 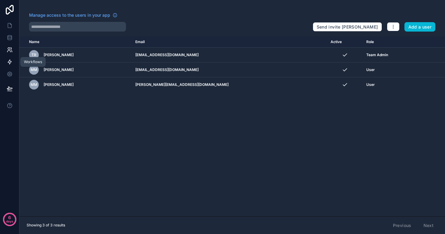 What do you see at coordinates (9, 217) in the screenshot?
I see `p: 6` at bounding box center [9, 217].